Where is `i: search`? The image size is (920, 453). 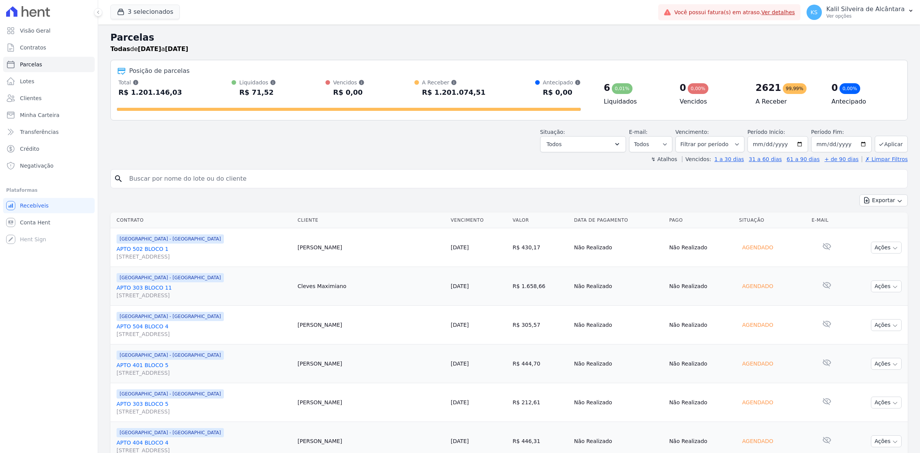 i: search is located at coordinates (118, 179).